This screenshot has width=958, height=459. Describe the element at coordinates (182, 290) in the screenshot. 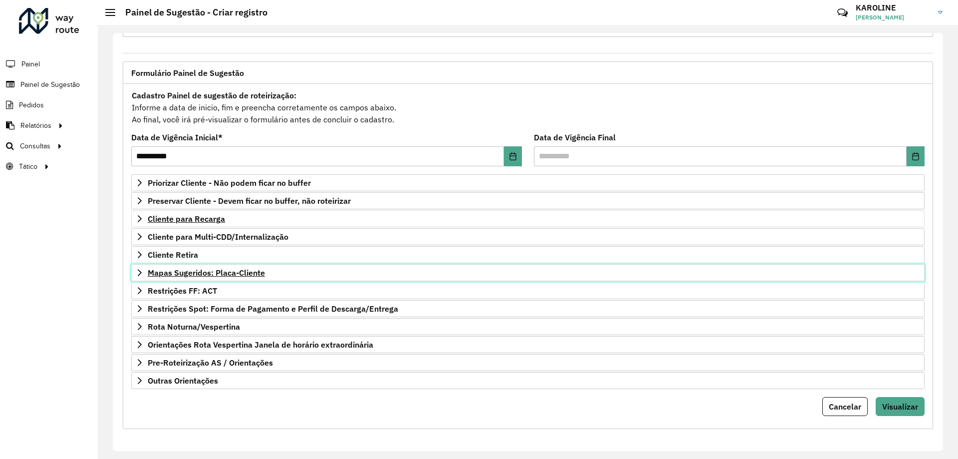

I see `span: Restrições FF: ACT` at that location.